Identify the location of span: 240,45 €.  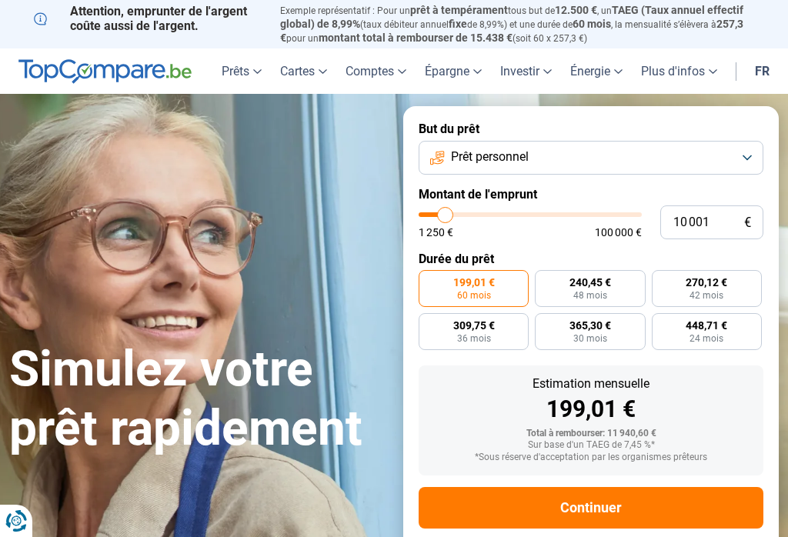
(590, 282).